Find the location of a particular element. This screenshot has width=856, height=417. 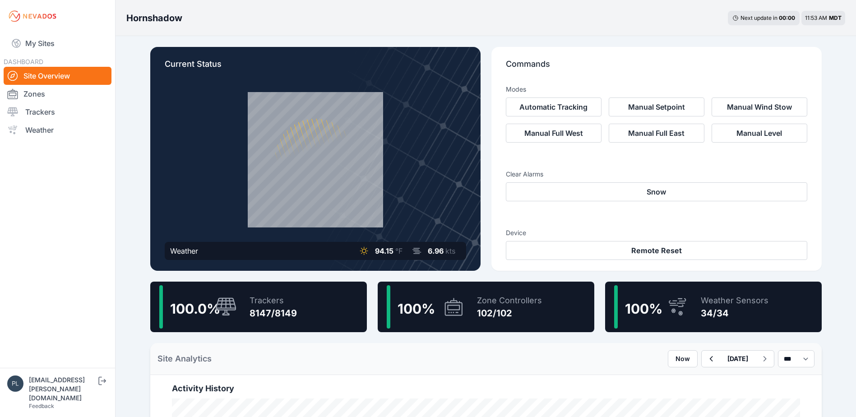

div: Weather Sensors is located at coordinates (734, 300).